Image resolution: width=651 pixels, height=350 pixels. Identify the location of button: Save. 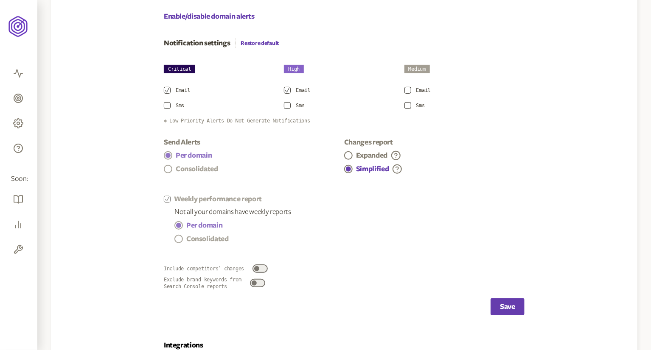
(507, 307).